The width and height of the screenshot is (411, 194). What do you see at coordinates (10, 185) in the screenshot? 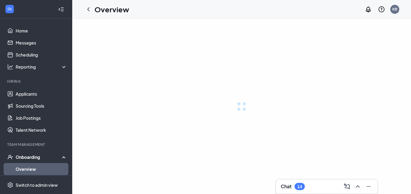
I see `svg: Settings` at bounding box center [10, 185].